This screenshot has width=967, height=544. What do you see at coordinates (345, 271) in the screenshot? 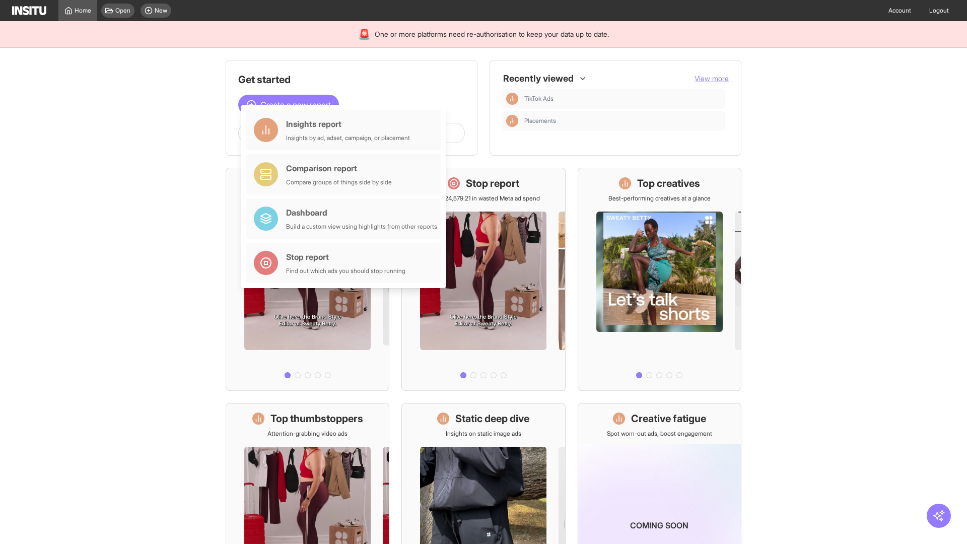
I see `div: Find out which ads you should stop running` at bounding box center [345, 271].